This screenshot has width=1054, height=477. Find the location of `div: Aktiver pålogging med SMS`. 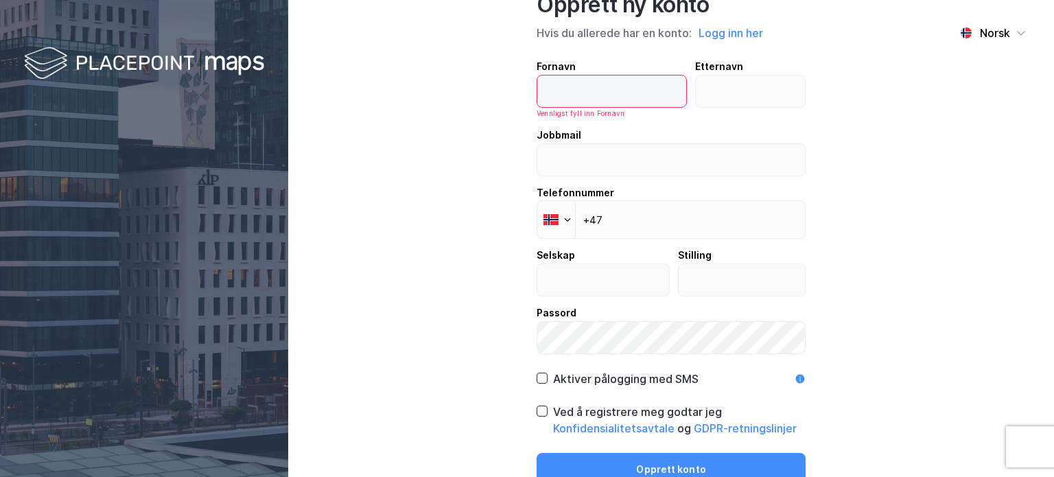

div: Aktiver pålogging med SMS is located at coordinates (626, 379).